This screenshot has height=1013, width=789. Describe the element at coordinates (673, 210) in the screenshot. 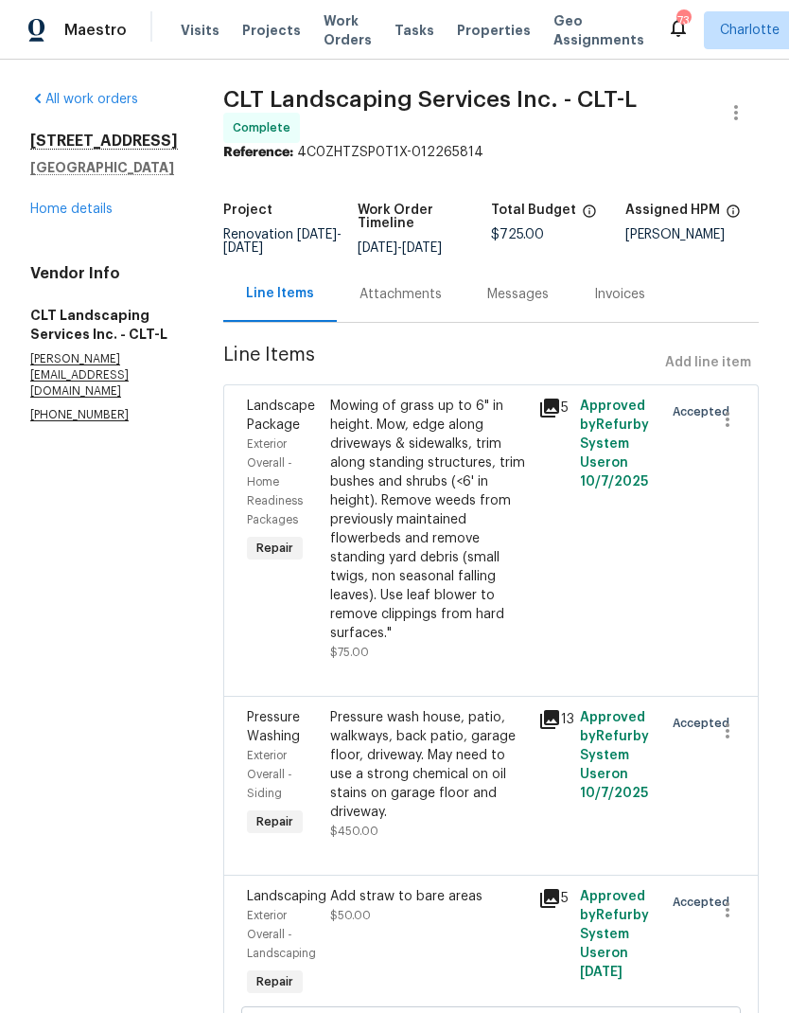

I see `h5: Assigned HPM` at that location.